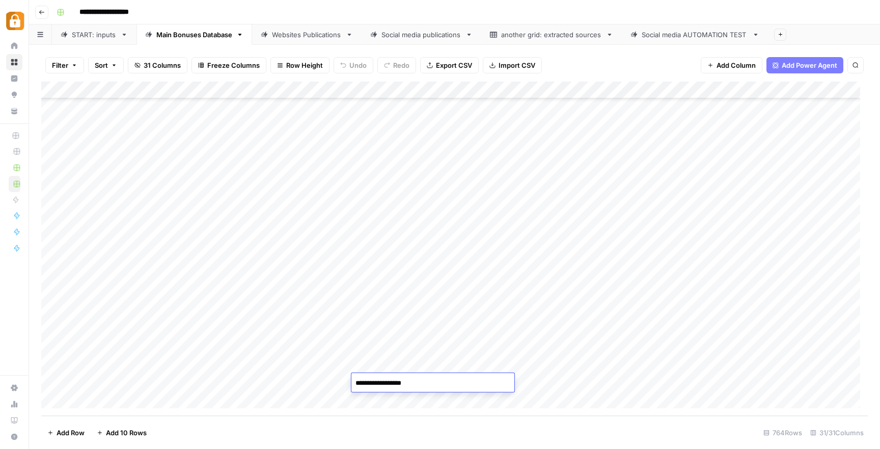 The width and height of the screenshot is (880, 449). Describe the element at coordinates (397, 65) in the screenshot. I see `button: Redo` at that location.